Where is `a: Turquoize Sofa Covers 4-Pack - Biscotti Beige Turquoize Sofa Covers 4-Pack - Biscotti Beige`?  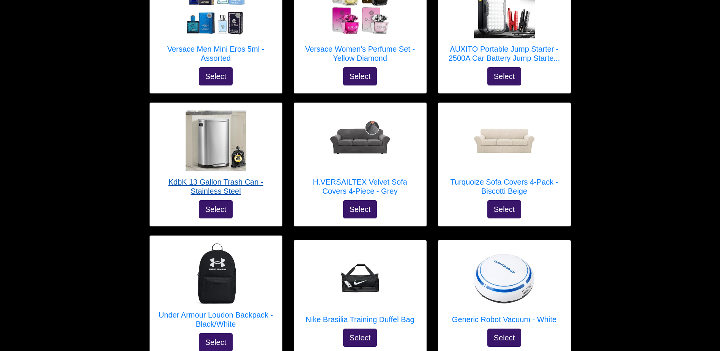 a: Turquoize Sofa Covers 4-Pack - Biscotti Beige Turquoize Sofa Covers 4-Pack - Biscotti Beige is located at coordinates (505, 155).